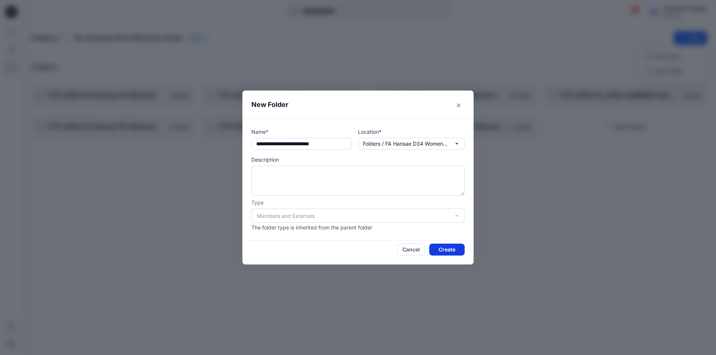 Image resolution: width=716 pixels, height=355 pixels. Describe the element at coordinates (358, 203) in the screenshot. I see `p: Type` at that location.